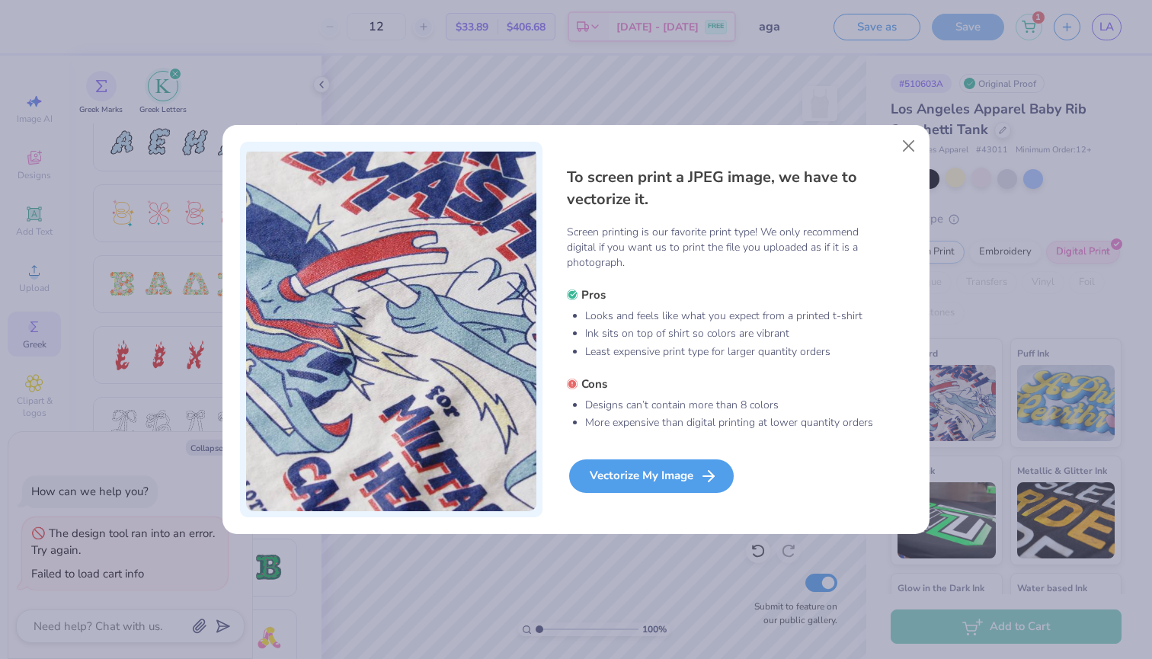  I want to click on li: Designs can’t contain more than 8 colors, so click(730, 405).